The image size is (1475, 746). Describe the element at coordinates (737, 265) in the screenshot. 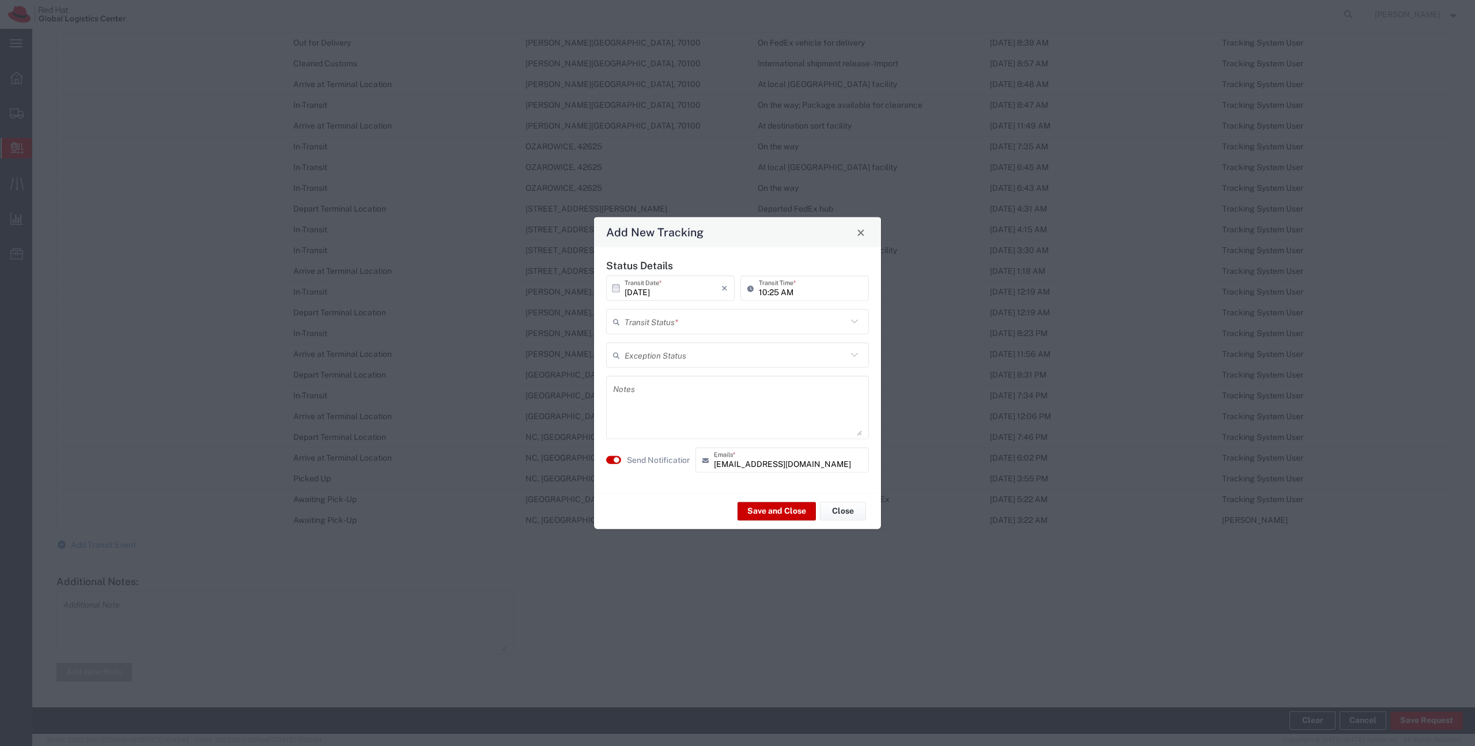

I see `h5: Status Details` at that location.